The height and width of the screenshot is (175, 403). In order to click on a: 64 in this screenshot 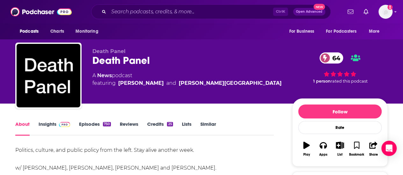, I will do `click(331, 58)`.